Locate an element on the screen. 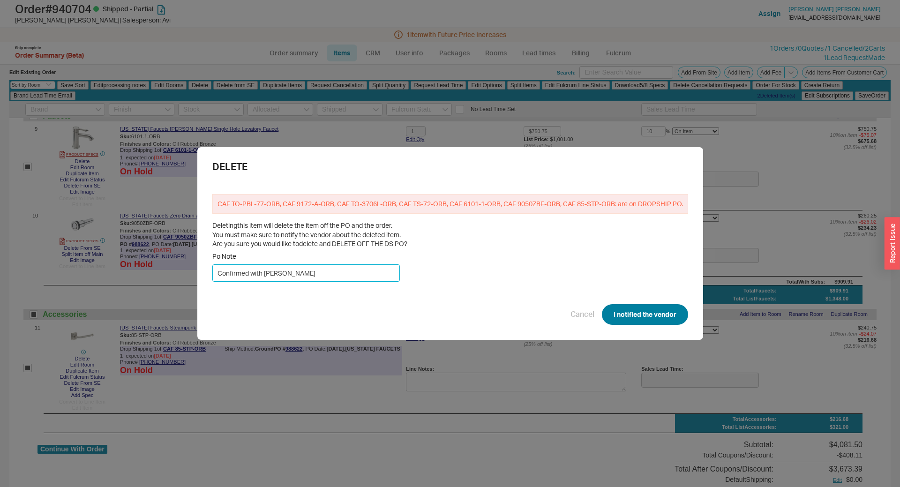 Image resolution: width=900 pixels, height=487 pixels. div: Deleting this item will delete the item off the PO and the order. is located at coordinates (450, 225).